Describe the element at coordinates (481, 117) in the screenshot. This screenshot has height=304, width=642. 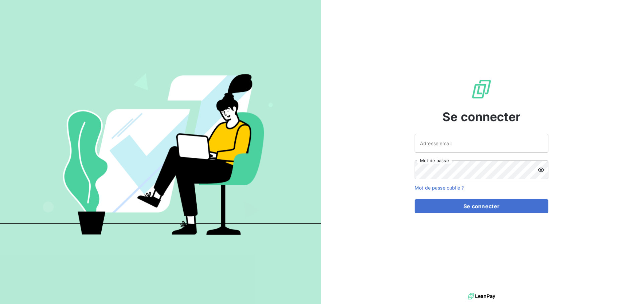
I see `span: Se connecter` at that location.